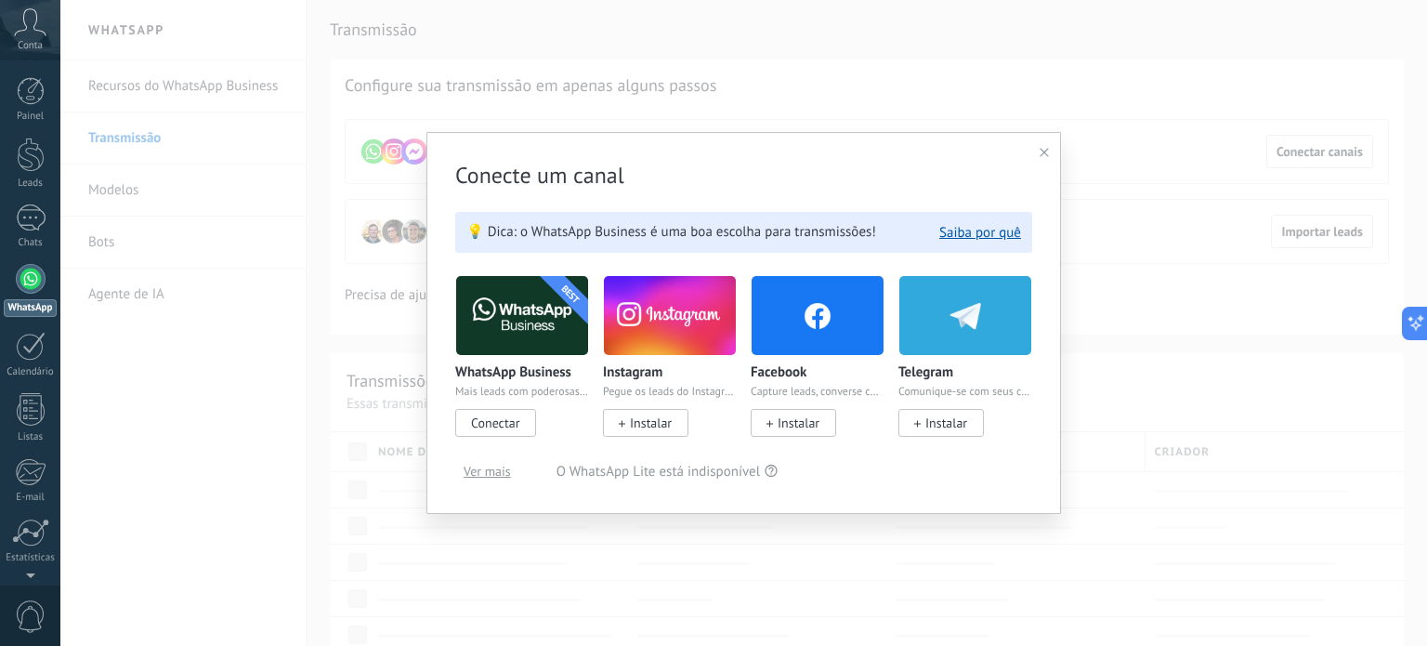 The width and height of the screenshot is (1427, 646). I want to click on div: Facebook, so click(824, 366).